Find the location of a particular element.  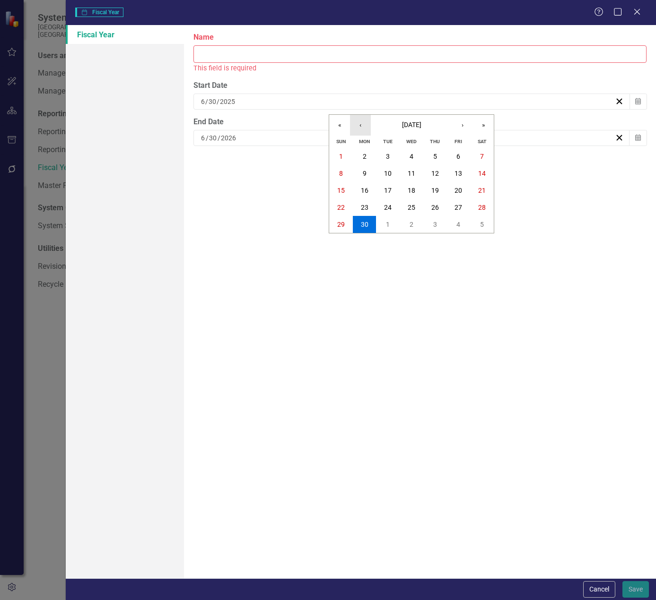

abbr: June 19, 2025 is located at coordinates (435, 191).